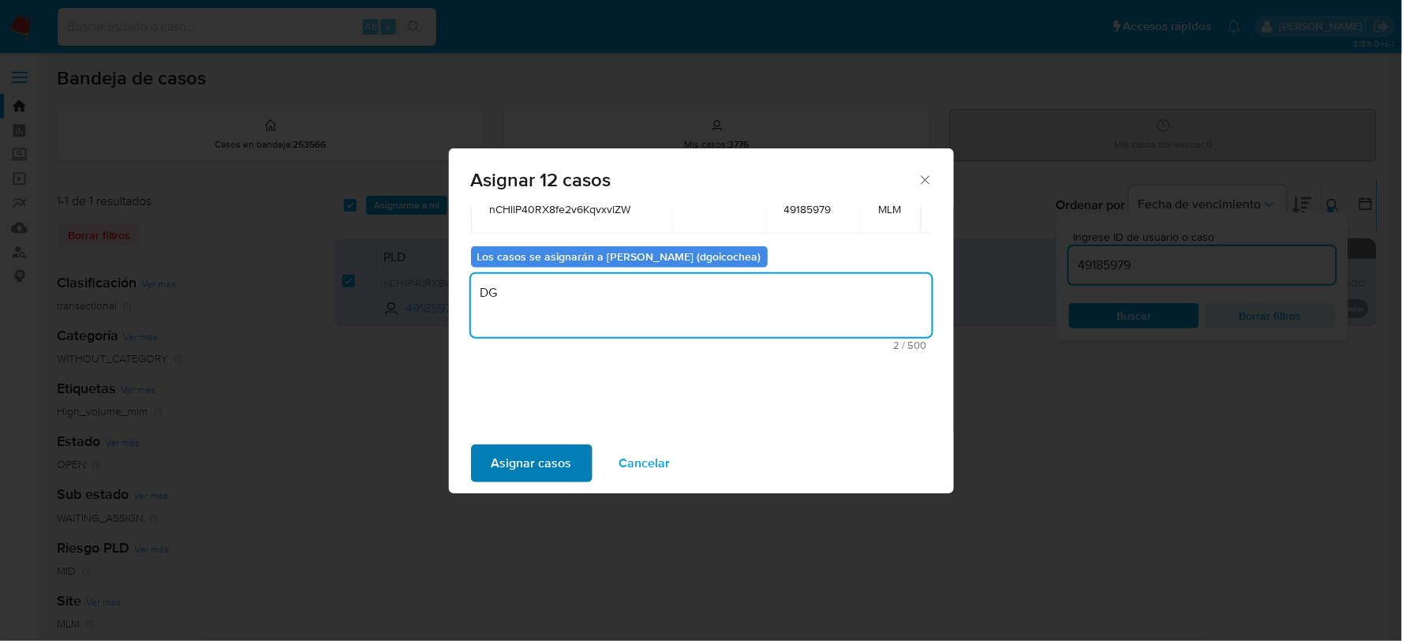 This screenshot has height=641, width=1402. What do you see at coordinates (571, 209) in the screenshot?
I see `span: nCHllP40RX8fe2v6KqvxvlZW` at bounding box center [571, 209].